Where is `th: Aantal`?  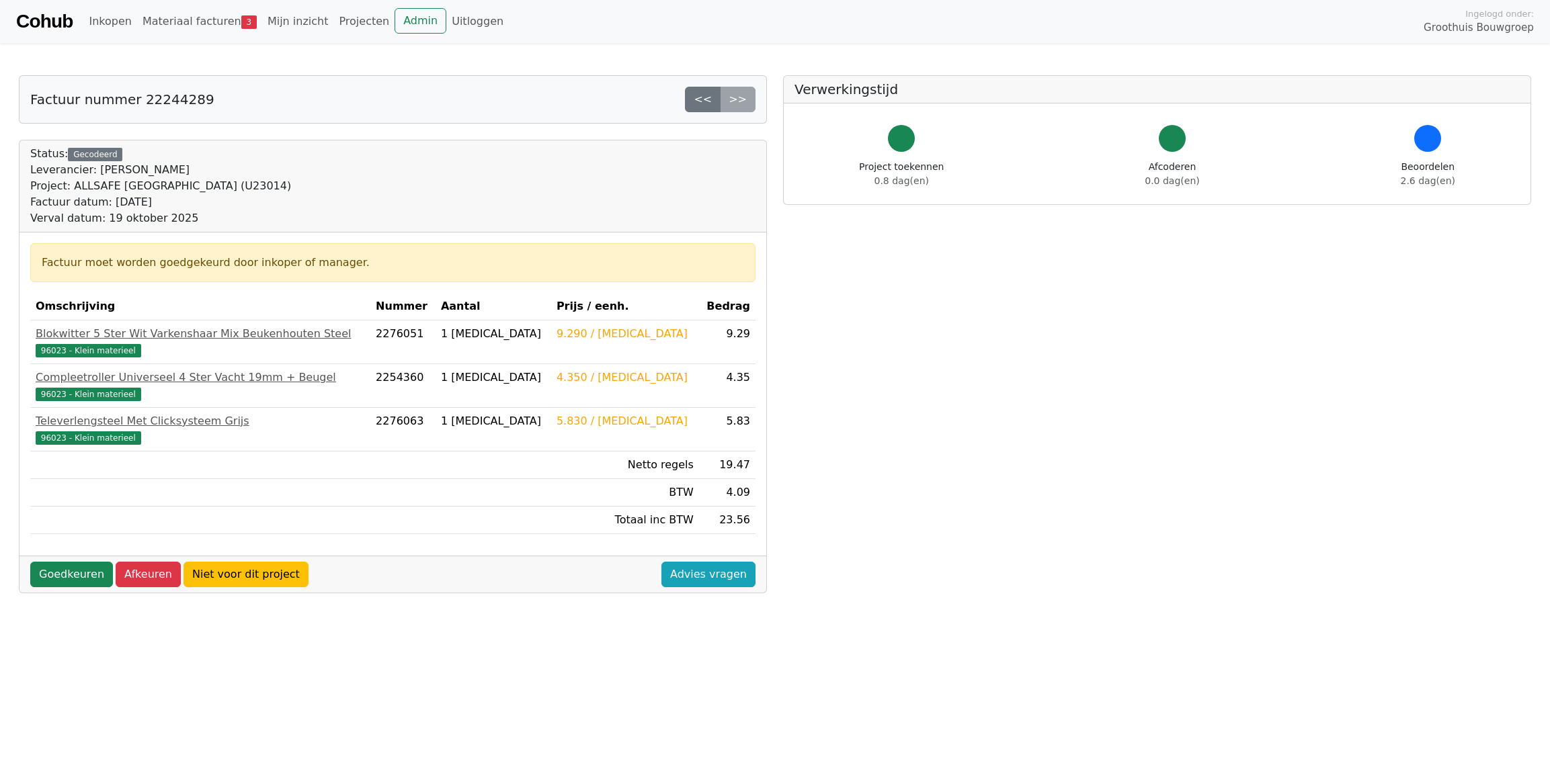 th: Aantal is located at coordinates (494, 306).